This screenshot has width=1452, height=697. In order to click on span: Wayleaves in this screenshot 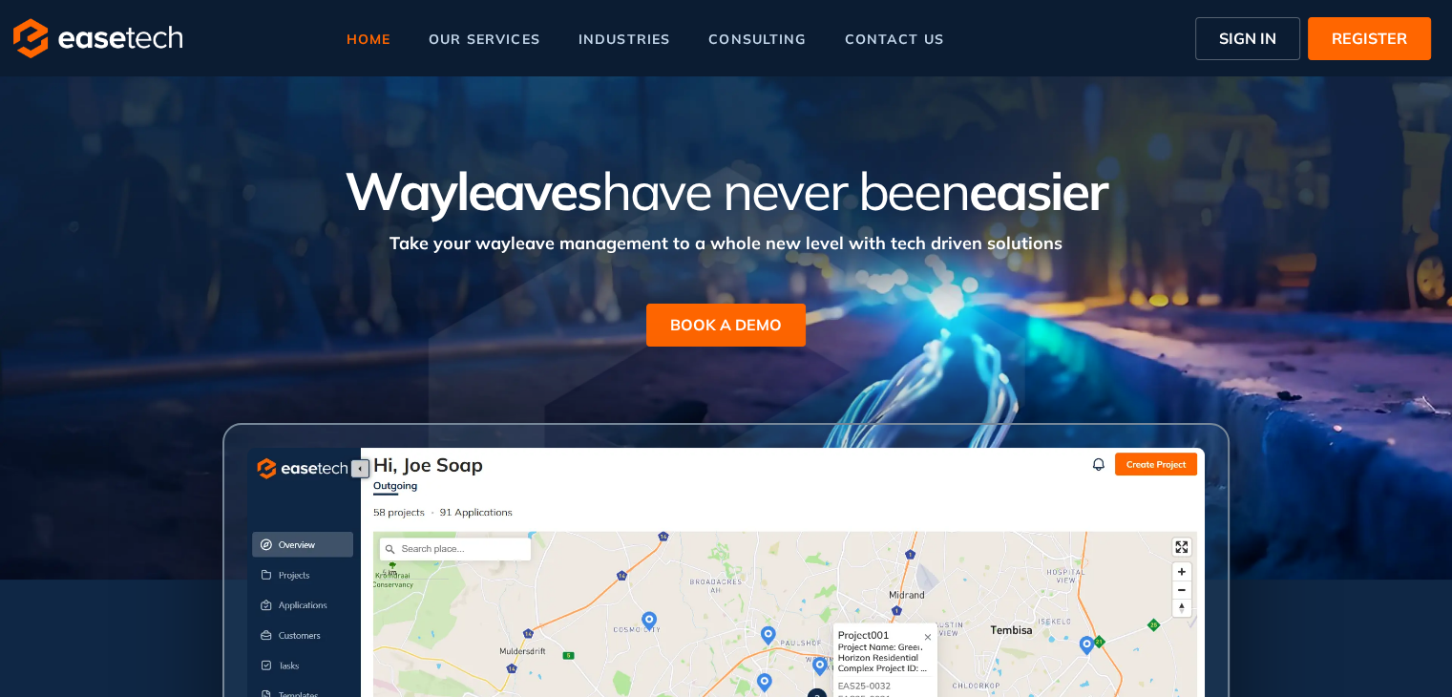, I will do `click(472, 190)`.